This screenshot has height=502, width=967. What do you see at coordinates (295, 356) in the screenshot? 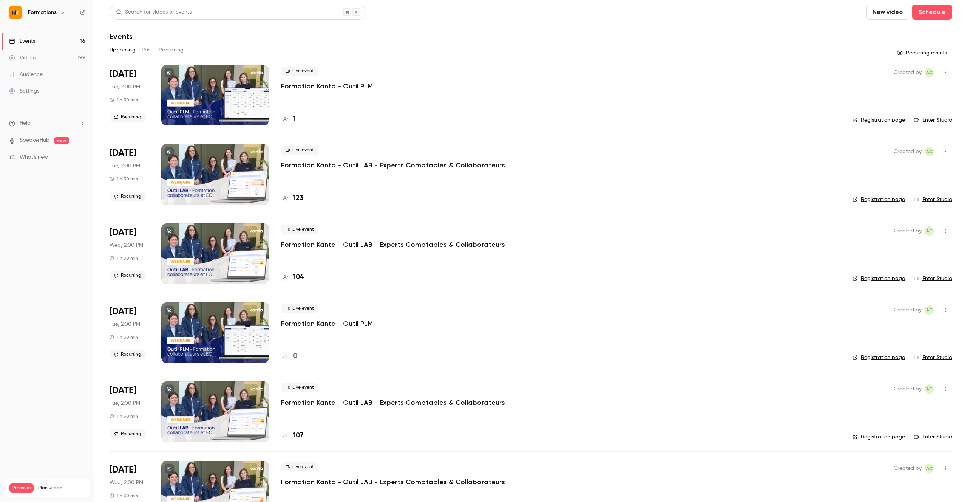
I see `h4: 0` at bounding box center [295, 356].